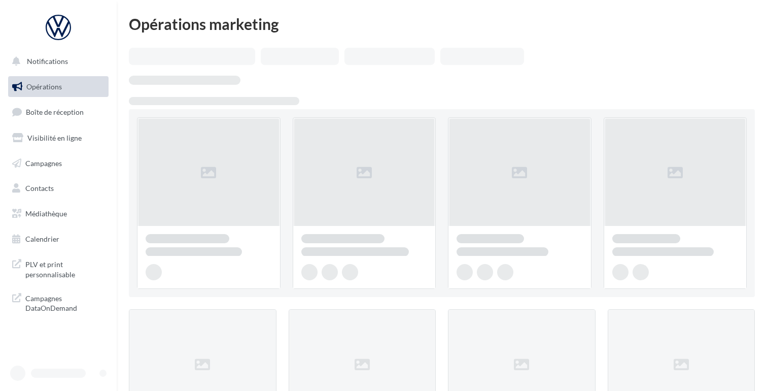 This screenshot has height=391, width=767. Describe the element at coordinates (56, 61) in the screenshot. I see `button: Notifications` at that location.